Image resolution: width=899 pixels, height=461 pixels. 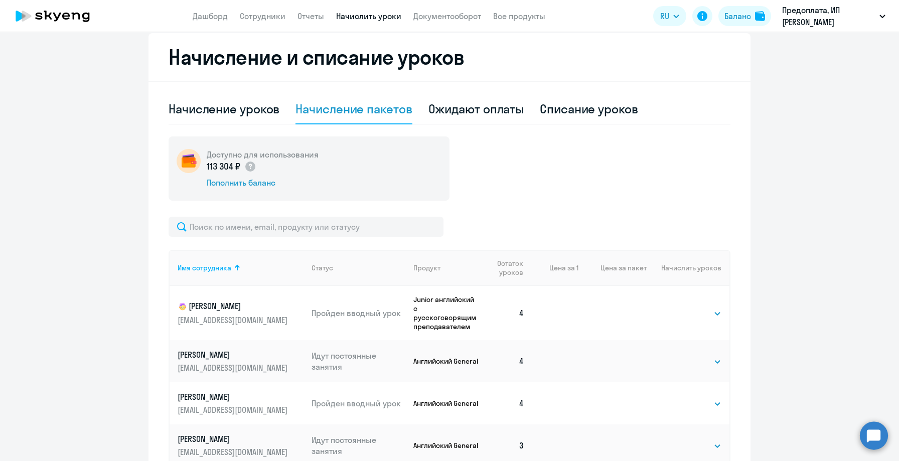 What do you see at coordinates (688, 268) in the screenshot?
I see `th: Начислить уроков` at bounding box center [688, 268].